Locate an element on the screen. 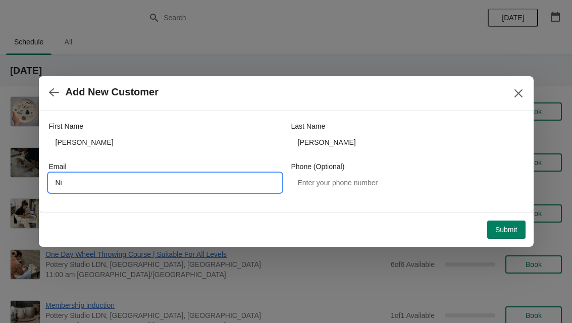 The width and height of the screenshot is (572, 323). button: Submit is located at coordinates (506, 230).